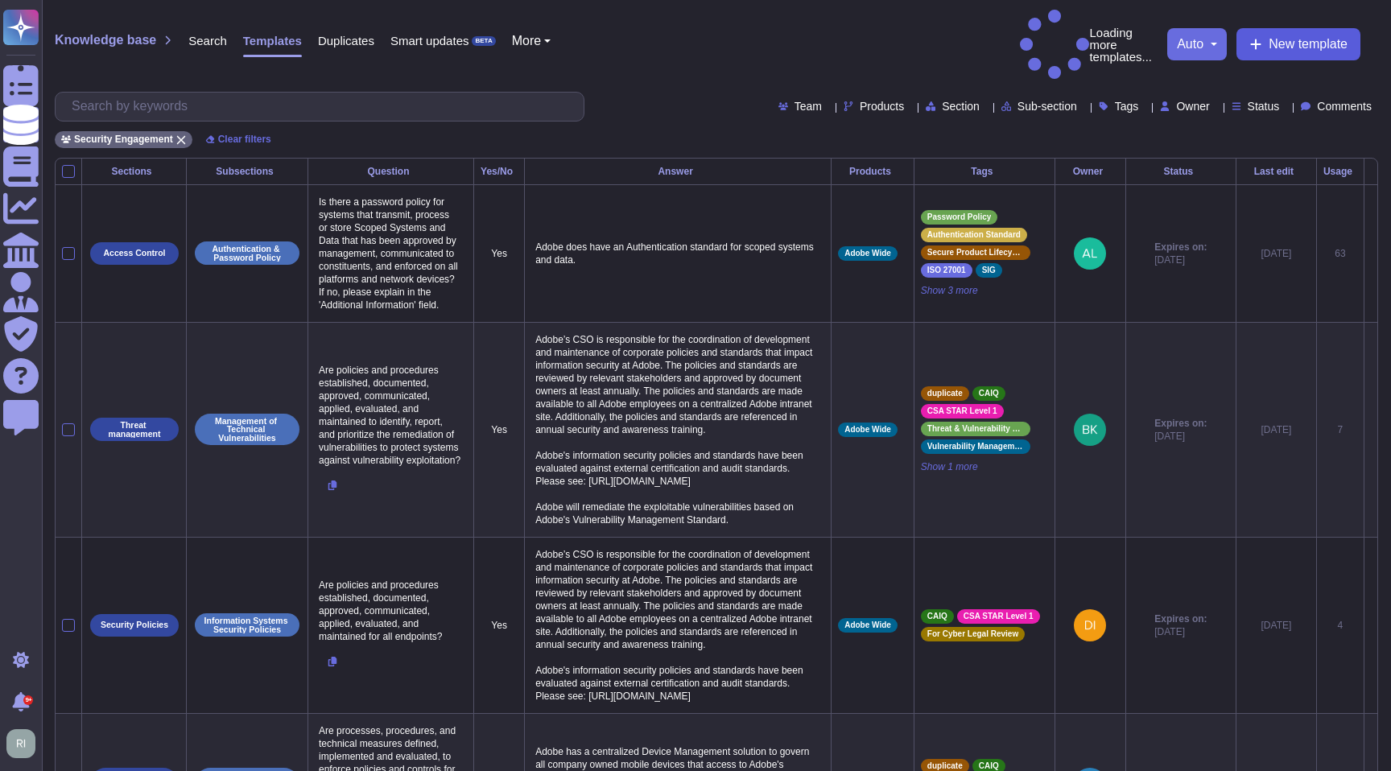 This screenshot has width=1391, height=771. I want to click on div: Yes/No, so click(499, 171).